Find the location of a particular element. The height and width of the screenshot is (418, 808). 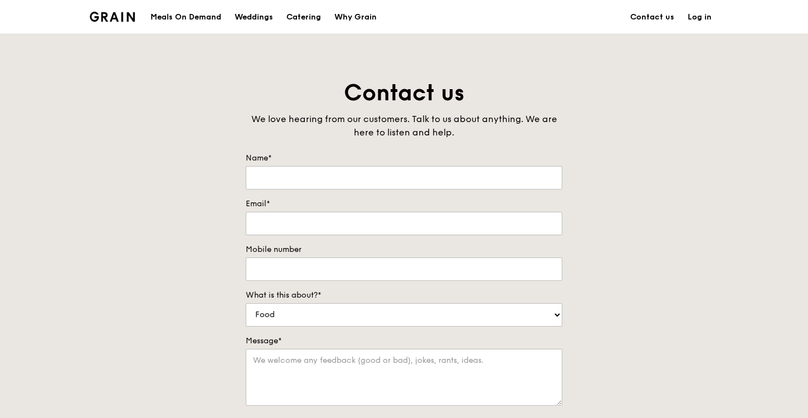

label: Email* is located at coordinates (404, 204).